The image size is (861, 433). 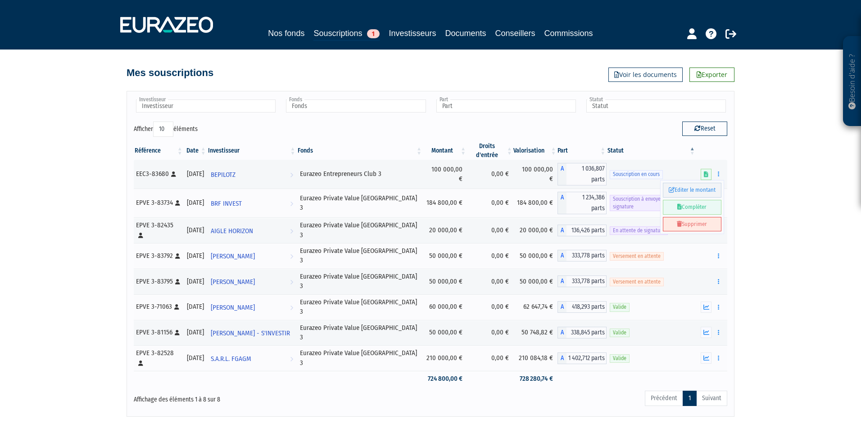 I want to click on th: Investisseur: activer pour trier la colonne par ordre croissant, so click(x=252, y=151).